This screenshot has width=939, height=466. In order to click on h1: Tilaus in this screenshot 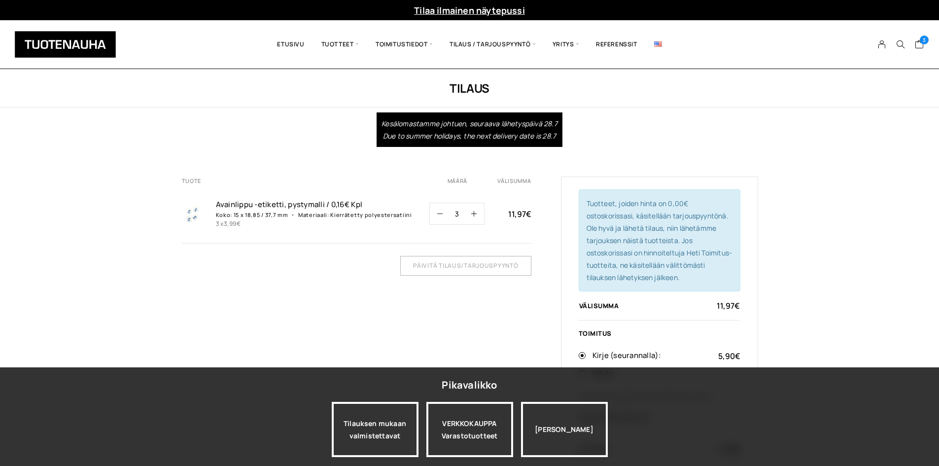, I will do `click(470, 88)`.